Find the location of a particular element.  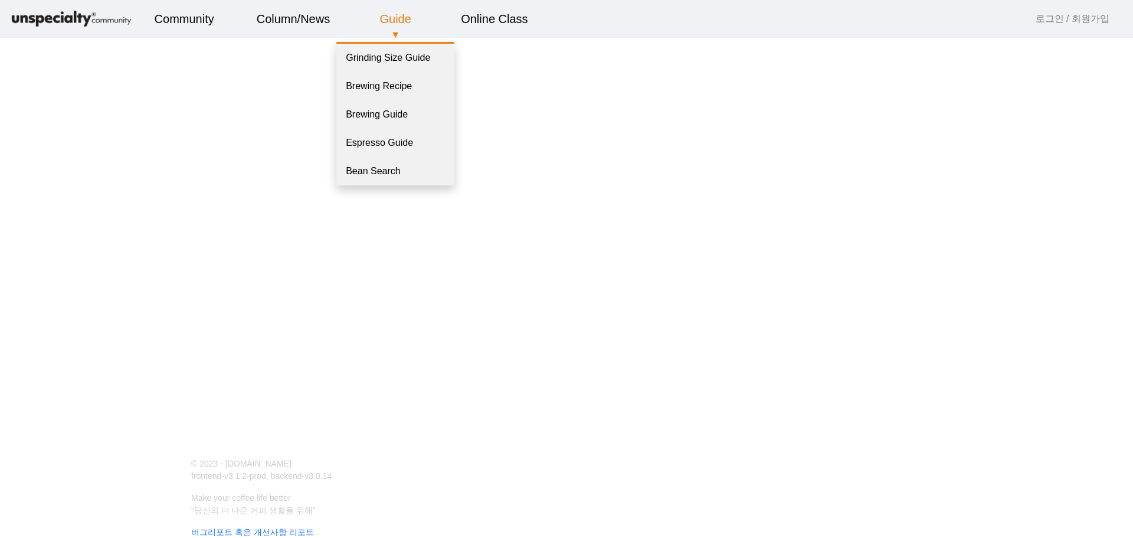

a: Brewing Guide is located at coordinates (395, 115).